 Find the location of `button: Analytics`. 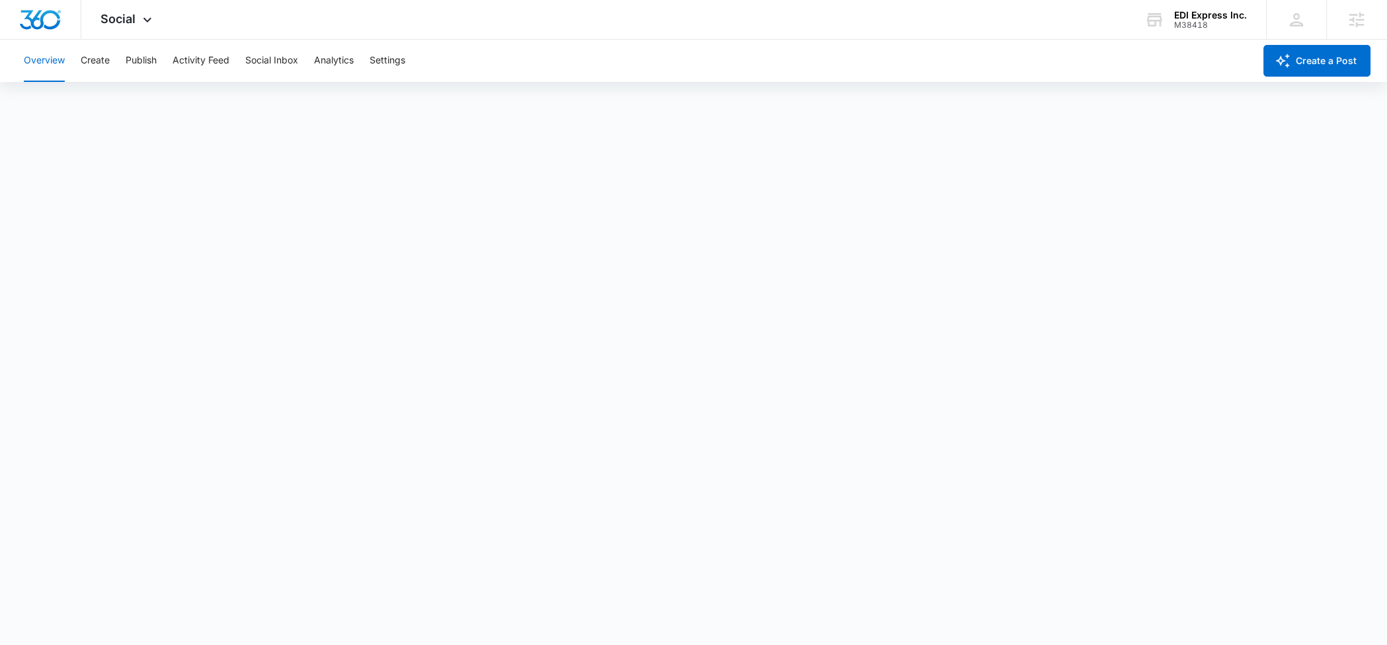

button: Analytics is located at coordinates (334, 61).